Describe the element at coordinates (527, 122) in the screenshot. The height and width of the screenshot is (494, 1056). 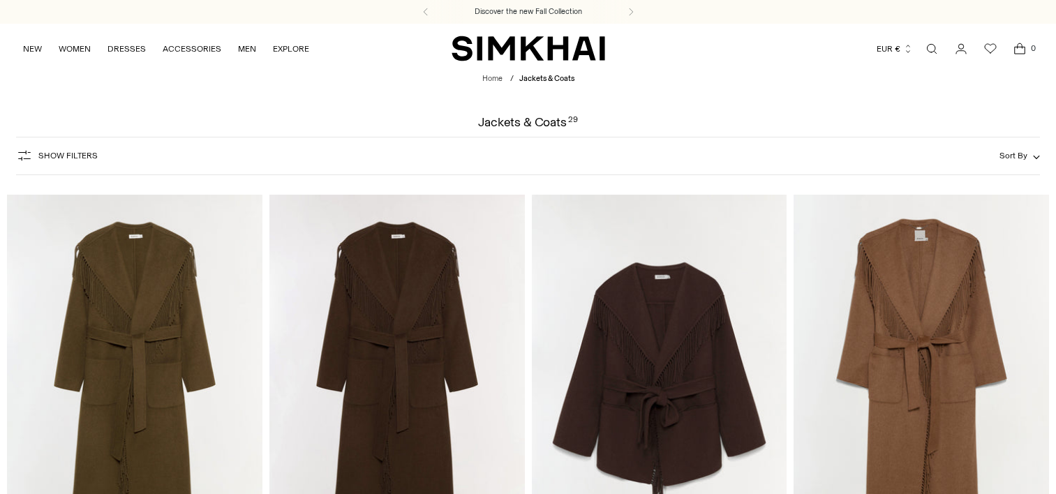
I see `h1: Jackets & Coats` at that location.